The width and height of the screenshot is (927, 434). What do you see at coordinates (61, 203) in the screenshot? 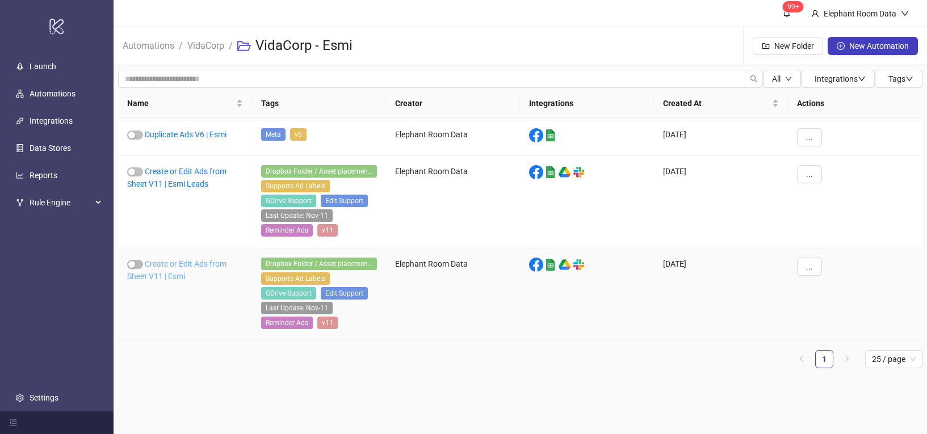
I see `span: Rule Engine` at bounding box center [61, 203].